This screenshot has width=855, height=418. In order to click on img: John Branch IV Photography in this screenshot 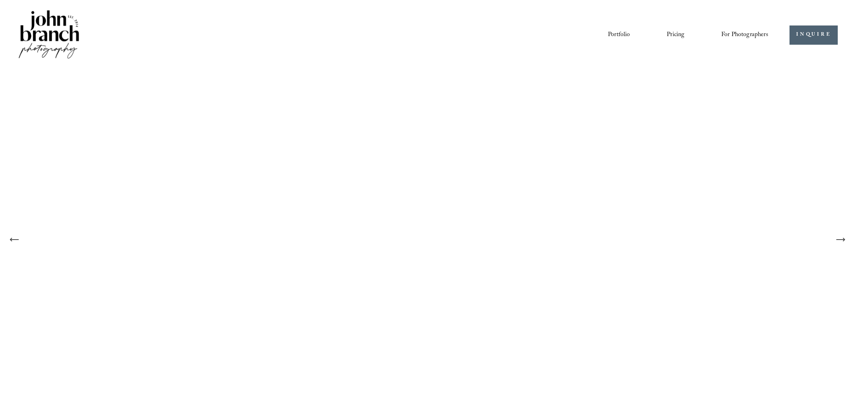, I will do `click(49, 35)`.